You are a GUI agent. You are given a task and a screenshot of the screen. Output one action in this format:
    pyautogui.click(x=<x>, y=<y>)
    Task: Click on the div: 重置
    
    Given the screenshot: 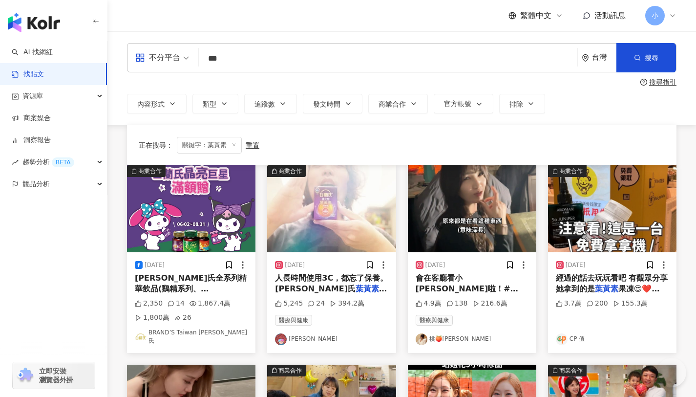 What is the action you would take?
    pyautogui.click(x=253, y=145)
    